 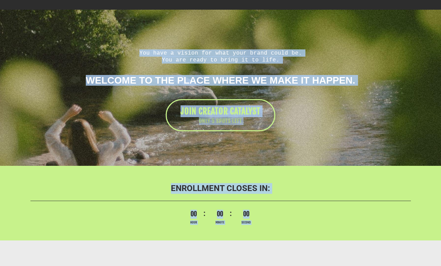 I want to click on span: JOIN CREATOR CATALYST, so click(x=220, y=111).